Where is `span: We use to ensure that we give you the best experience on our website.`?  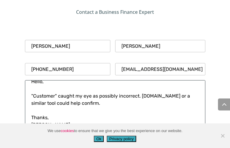 span: We use to ensure that we give you the best experience on our website. is located at coordinates (115, 131).